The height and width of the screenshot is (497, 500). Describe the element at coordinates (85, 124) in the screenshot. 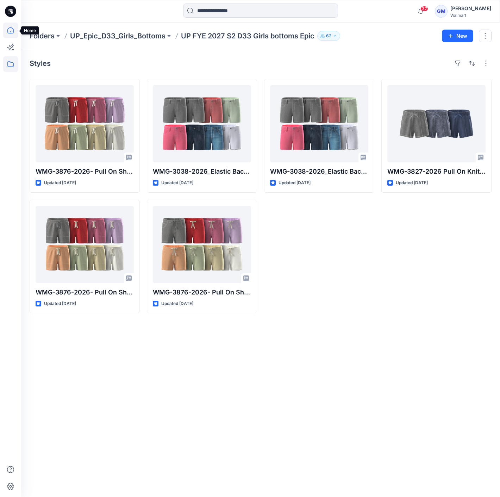

I see `a: WMG-3876-2026- Pull On Short_Opt1B` at that location.